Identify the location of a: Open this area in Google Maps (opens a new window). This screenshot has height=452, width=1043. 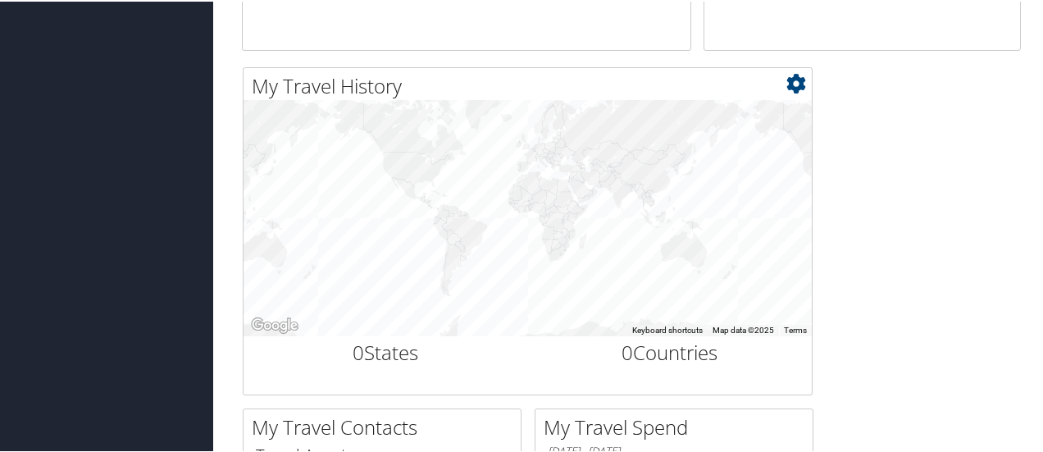
(275, 324).